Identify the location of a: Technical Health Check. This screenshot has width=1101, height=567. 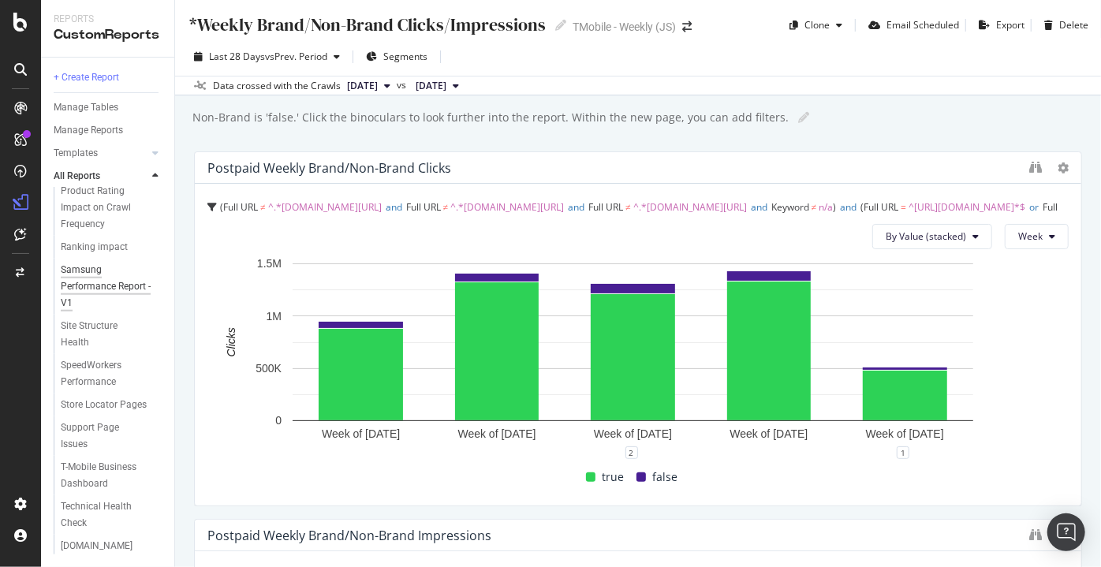
(112, 515).